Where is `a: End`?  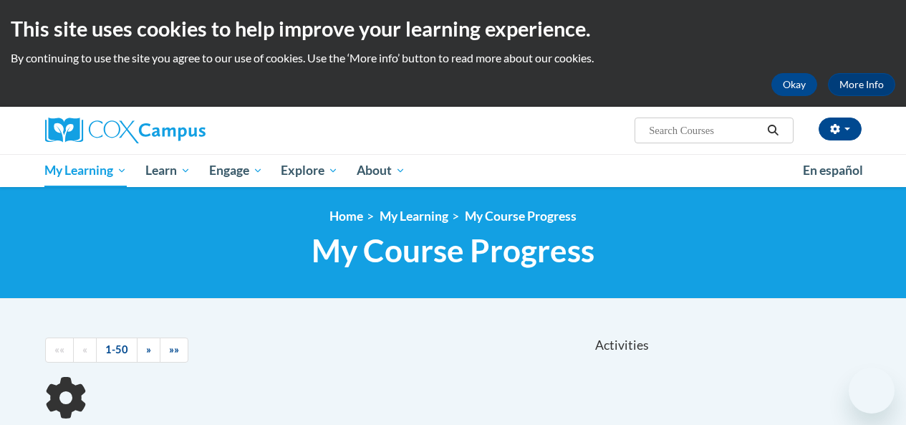 a: End is located at coordinates (174, 350).